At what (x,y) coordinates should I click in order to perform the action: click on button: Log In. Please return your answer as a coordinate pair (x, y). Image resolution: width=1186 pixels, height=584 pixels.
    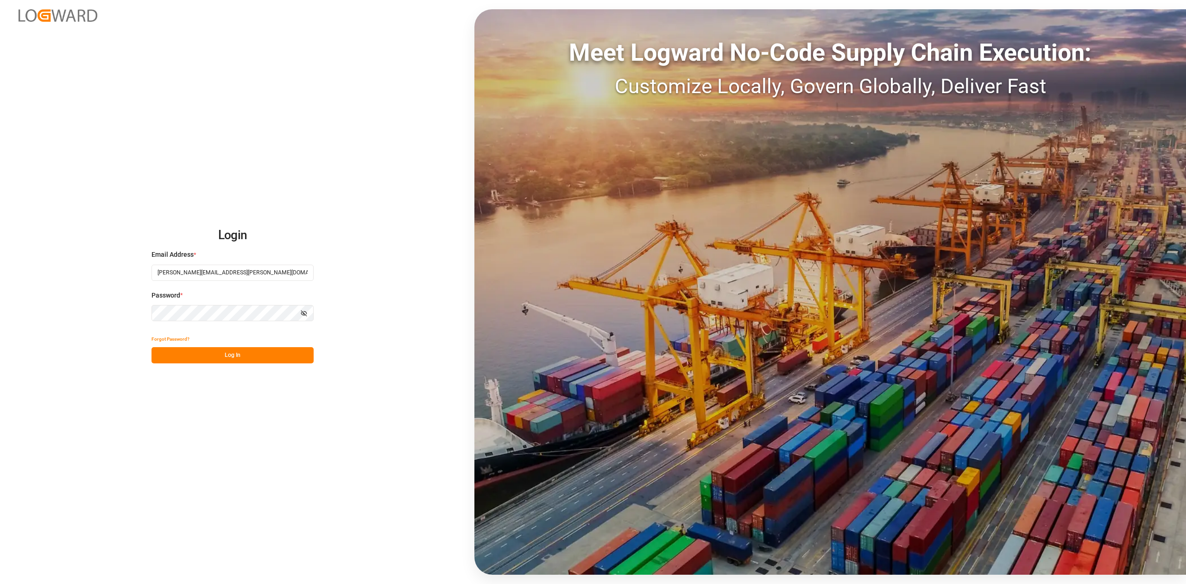
    Looking at the image, I should click on (233, 355).